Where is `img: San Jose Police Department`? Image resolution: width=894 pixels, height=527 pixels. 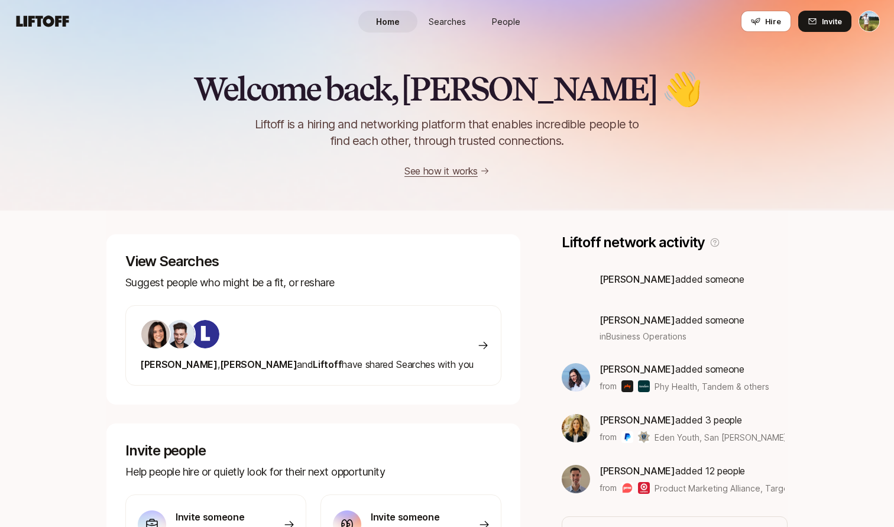 img: San Jose Police Department is located at coordinates (644, 437).